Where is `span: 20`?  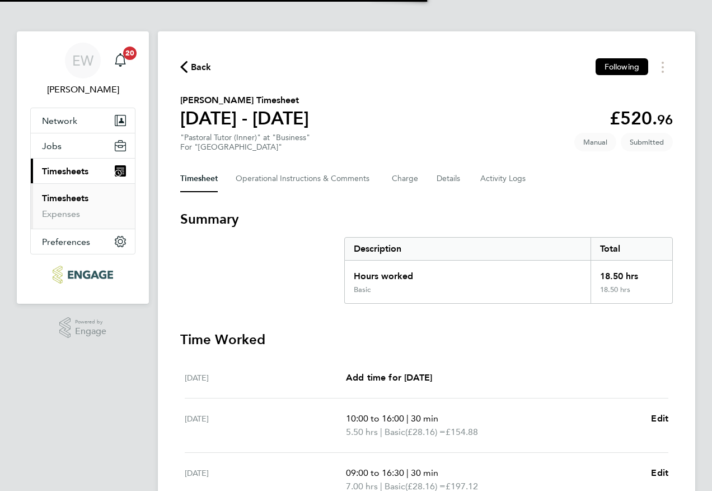
span: 20 is located at coordinates (130, 53).